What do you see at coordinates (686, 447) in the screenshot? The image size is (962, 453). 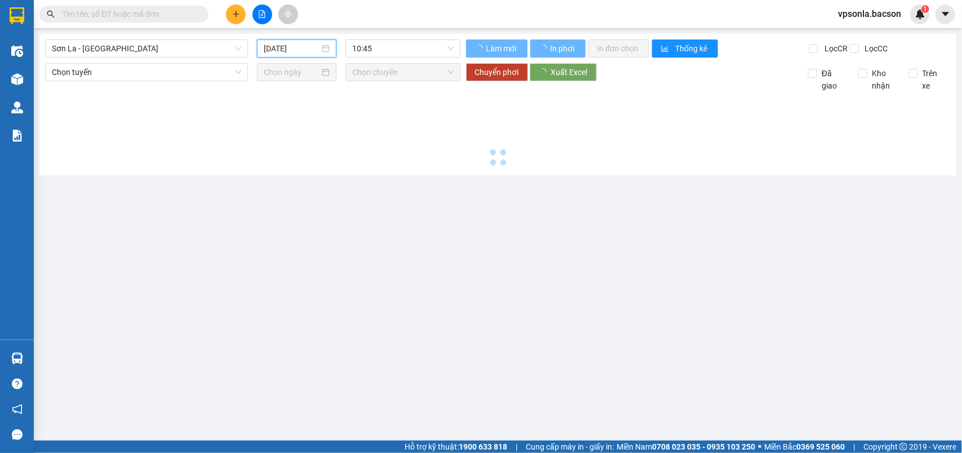 I see `span: Miền Nam` at bounding box center [686, 447].